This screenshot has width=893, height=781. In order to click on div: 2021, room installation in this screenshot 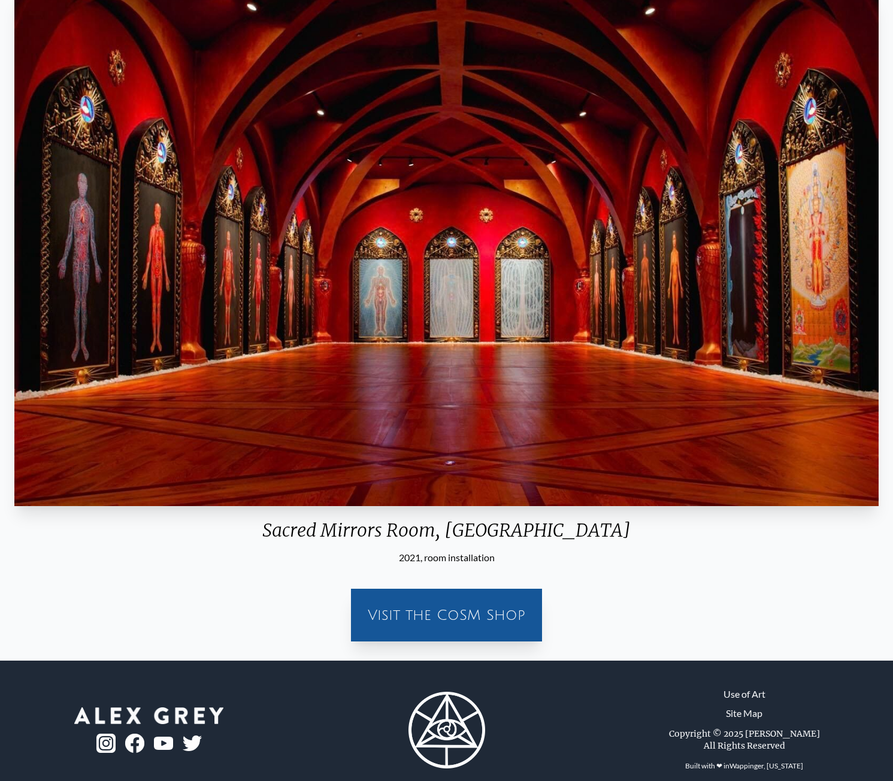, I will do `click(446, 557)`.